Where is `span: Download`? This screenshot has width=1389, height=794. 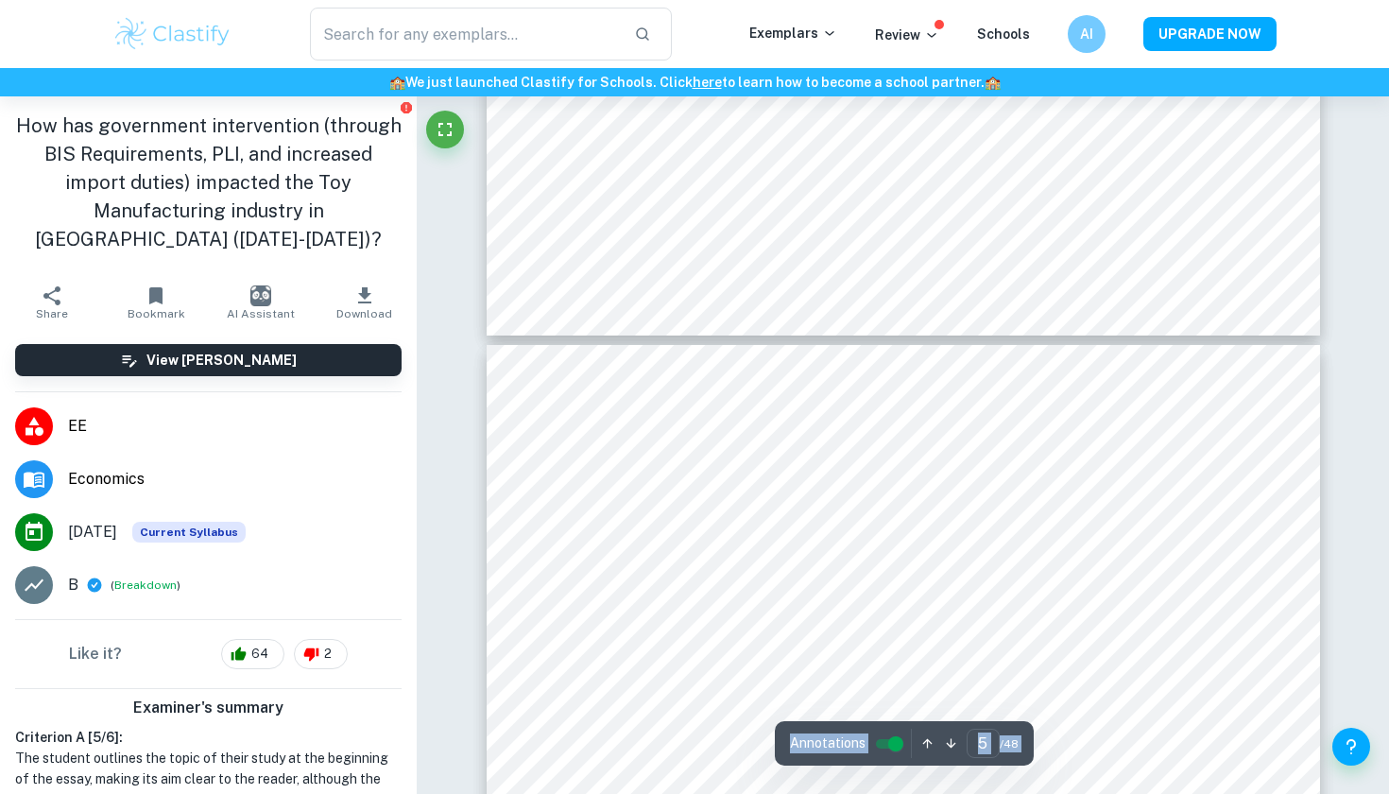
span: Download is located at coordinates (364, 314).